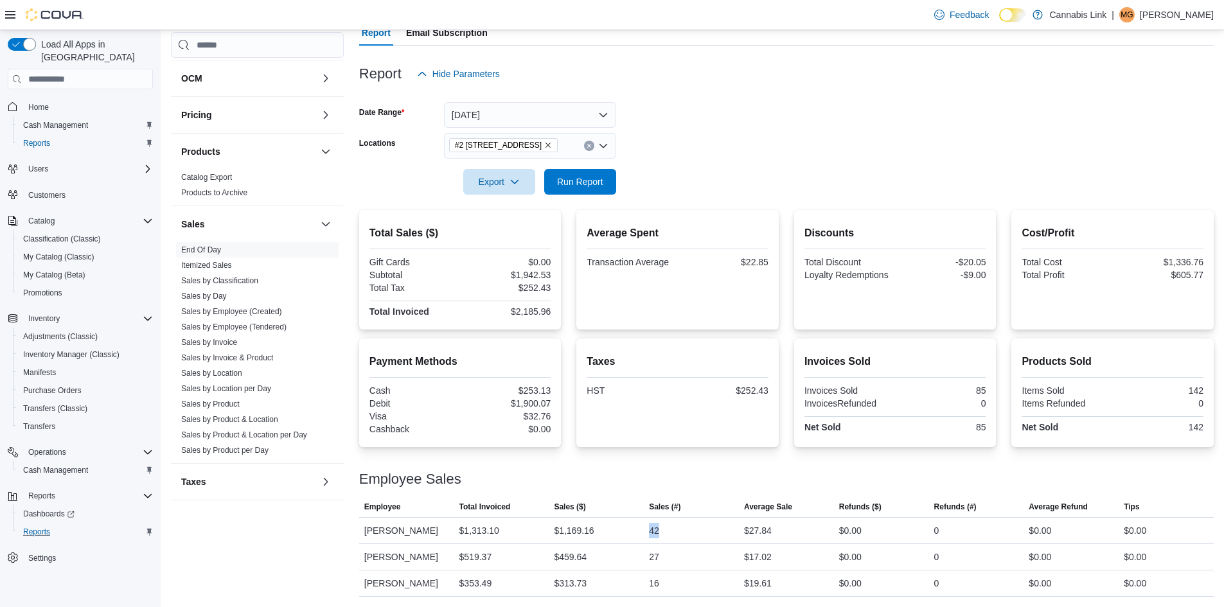 The height and width of the screenshot is (607, 1224). What do you see at coordinates (257, 353) in the screenshot?
I see `div: Sales` at bounding box center [257, 353].